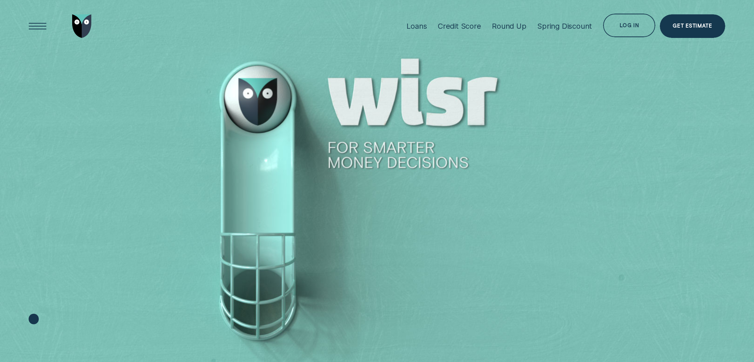  Describe the element at coordinates (692, 26) in the screenshot. I see `a: Get Estimate` at that location.